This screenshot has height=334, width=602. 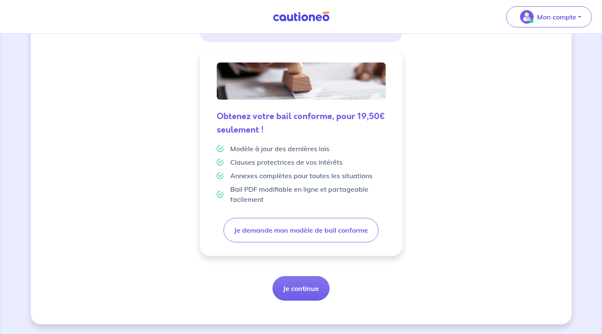 What do you see at coordinates (280, 149) in the screenshot?
I see `p: Modèle à jour des dernières lois` at bounding box center [280, 149].